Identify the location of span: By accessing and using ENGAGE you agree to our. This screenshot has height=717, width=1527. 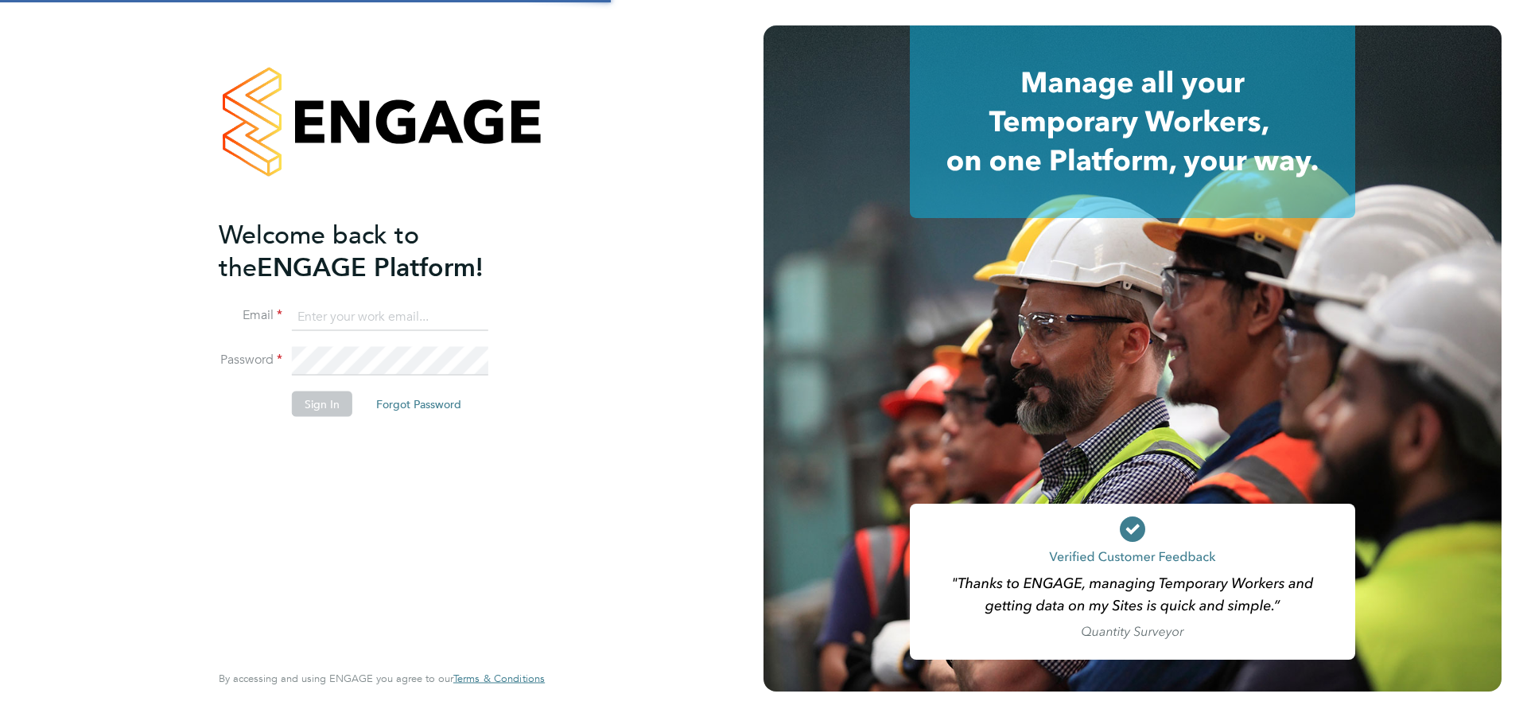
(382, 678).